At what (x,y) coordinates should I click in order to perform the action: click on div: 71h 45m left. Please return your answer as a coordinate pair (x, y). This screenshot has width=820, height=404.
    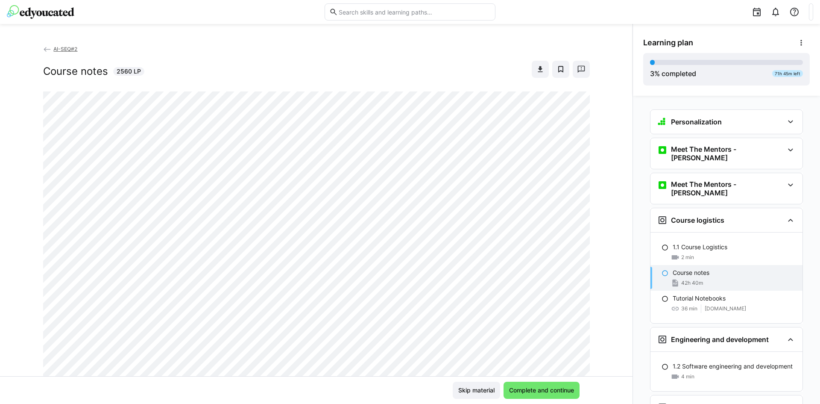
    Looking at the image, I should click on (788, 73).